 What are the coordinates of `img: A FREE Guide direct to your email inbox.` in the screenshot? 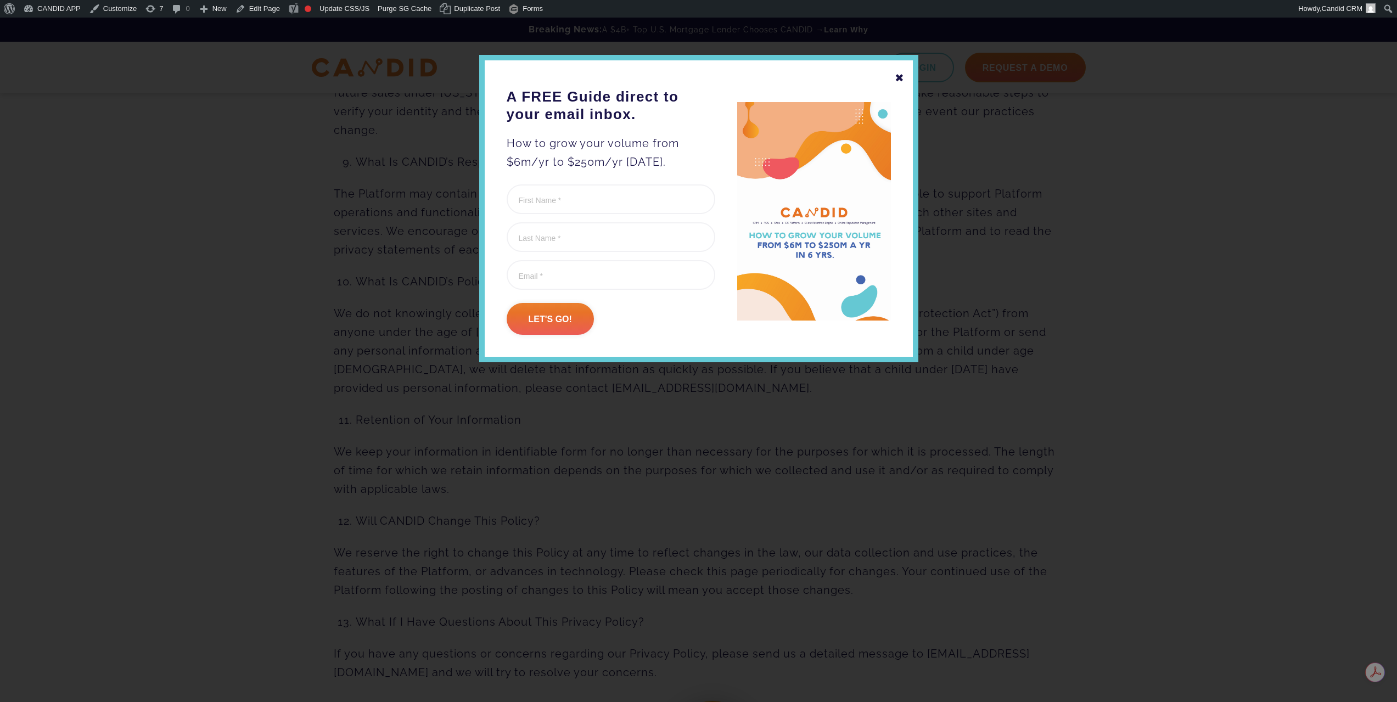 It's located at (814, 211).